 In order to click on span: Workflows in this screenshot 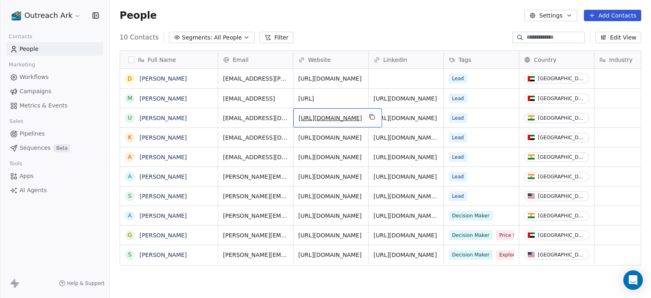, I will do `click(34, 77)`.